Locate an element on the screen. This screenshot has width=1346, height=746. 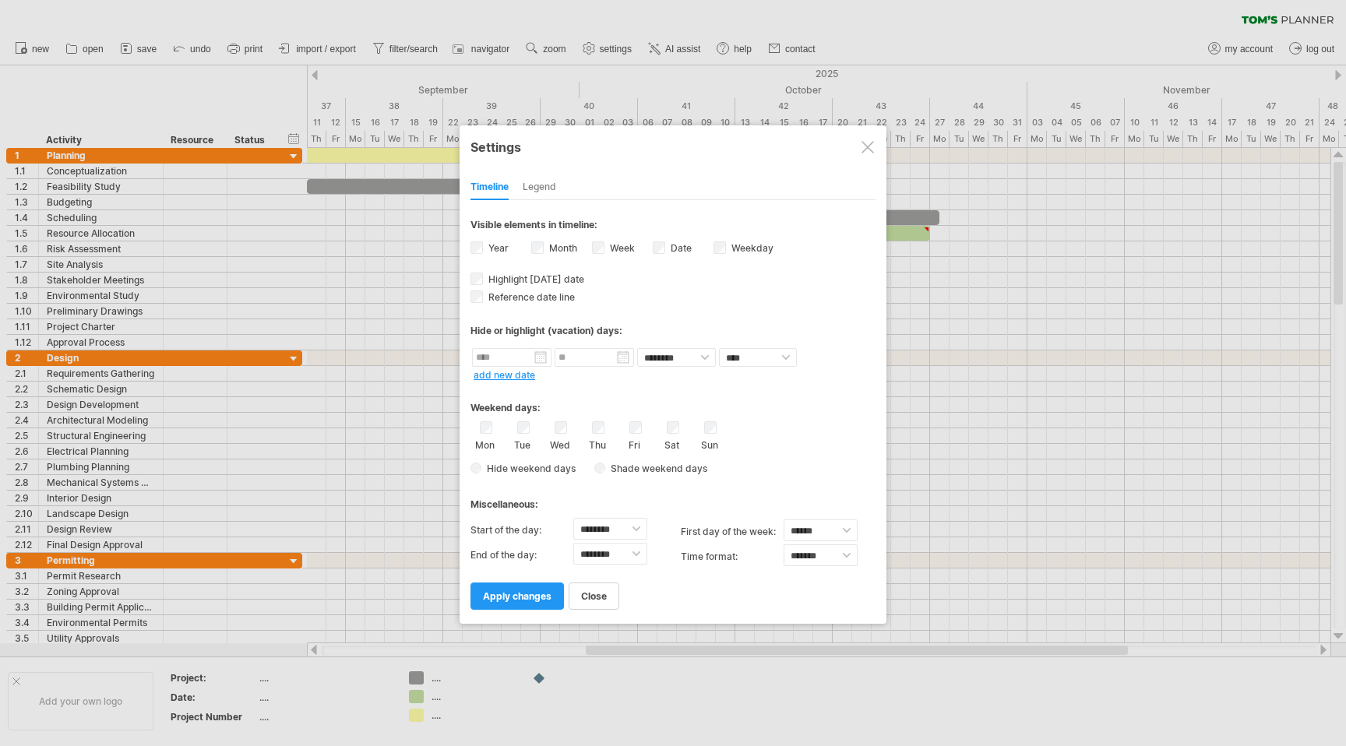
div: Hide or highlight (vacation) days: is located at coordinates (673, 330).